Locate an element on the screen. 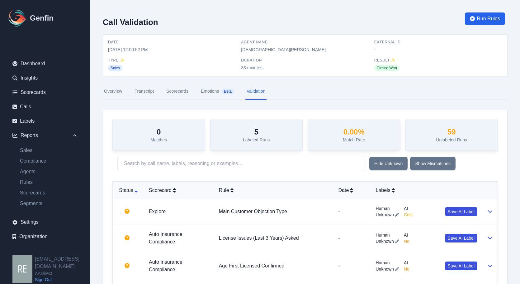 This screenshot has height=284, width=520. a: Compliance is located at coordinates (49, 161).